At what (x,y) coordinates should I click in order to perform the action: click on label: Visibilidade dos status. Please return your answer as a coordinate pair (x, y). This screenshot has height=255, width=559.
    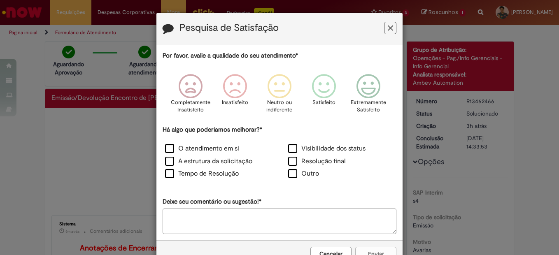
    Looking at the image, I should click on (327, 149).